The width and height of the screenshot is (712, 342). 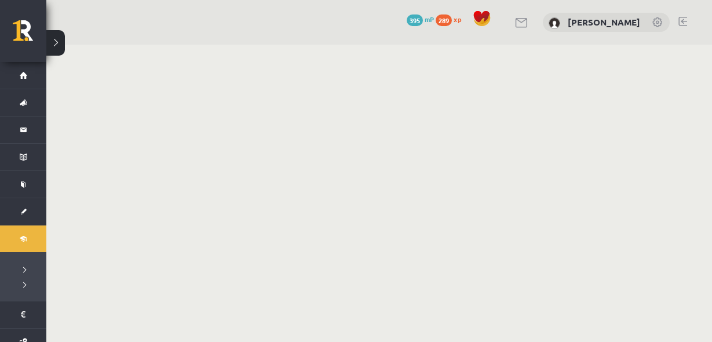 What do you see at coordinates (30, 35) in the screenshot?
I see `a: Rīgas 1. Tālmācības vidusskola` at bounding box center [30, 35].